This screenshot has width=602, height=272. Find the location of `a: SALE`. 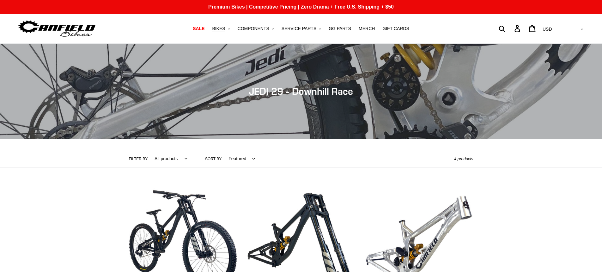

a: SALE is located at coordinates (199, 28).